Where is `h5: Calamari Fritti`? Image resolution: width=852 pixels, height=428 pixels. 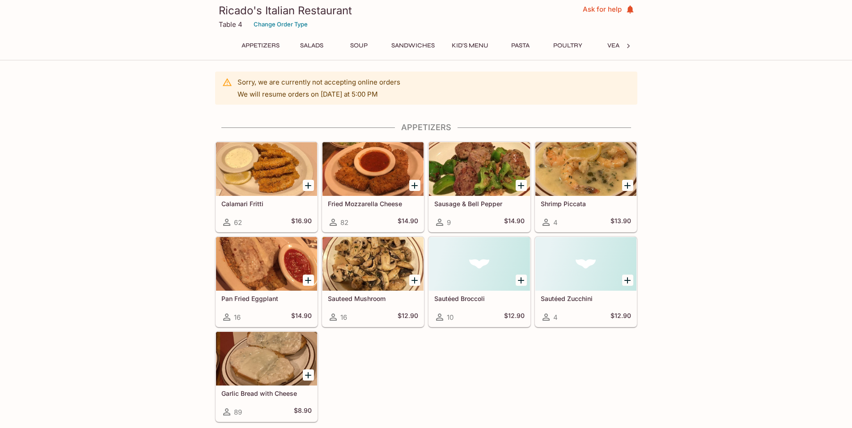
h5: Calamari Fritti is located at coordinates (267, 204).